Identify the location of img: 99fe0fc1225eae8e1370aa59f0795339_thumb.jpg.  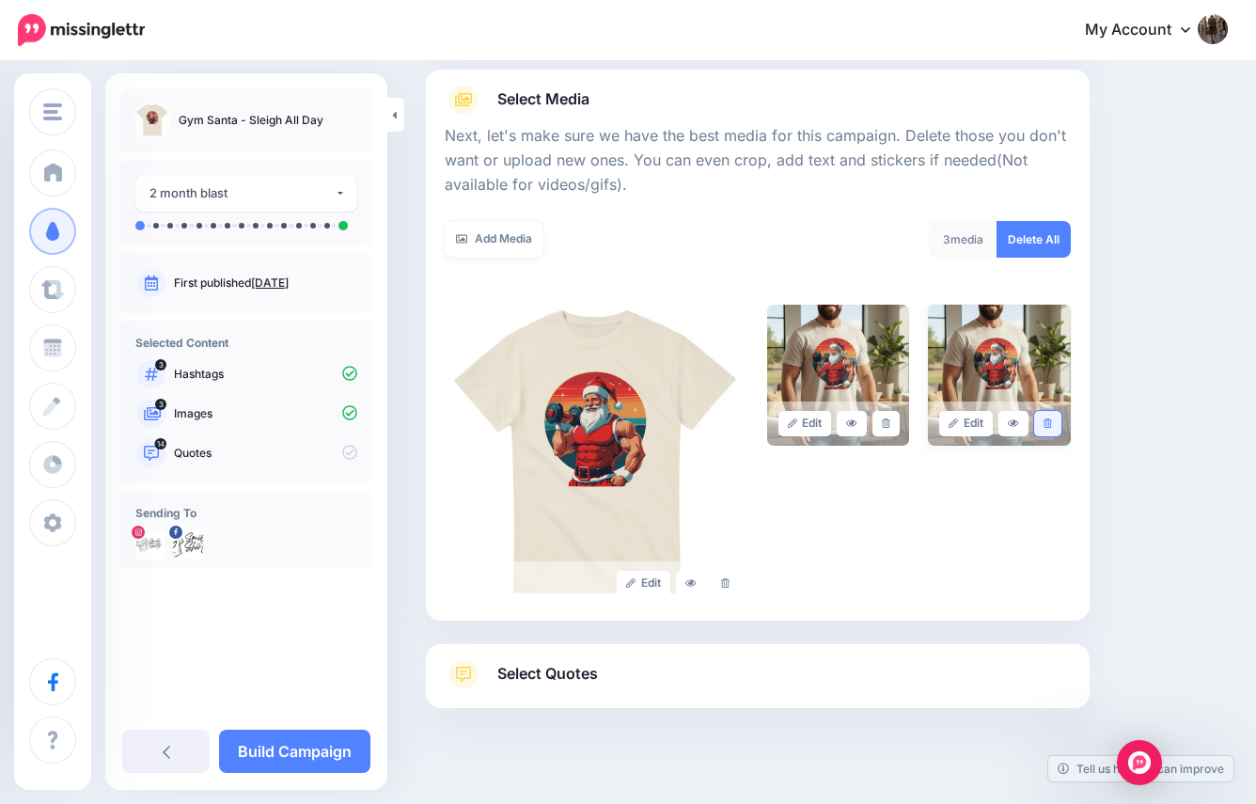
(152, 120).